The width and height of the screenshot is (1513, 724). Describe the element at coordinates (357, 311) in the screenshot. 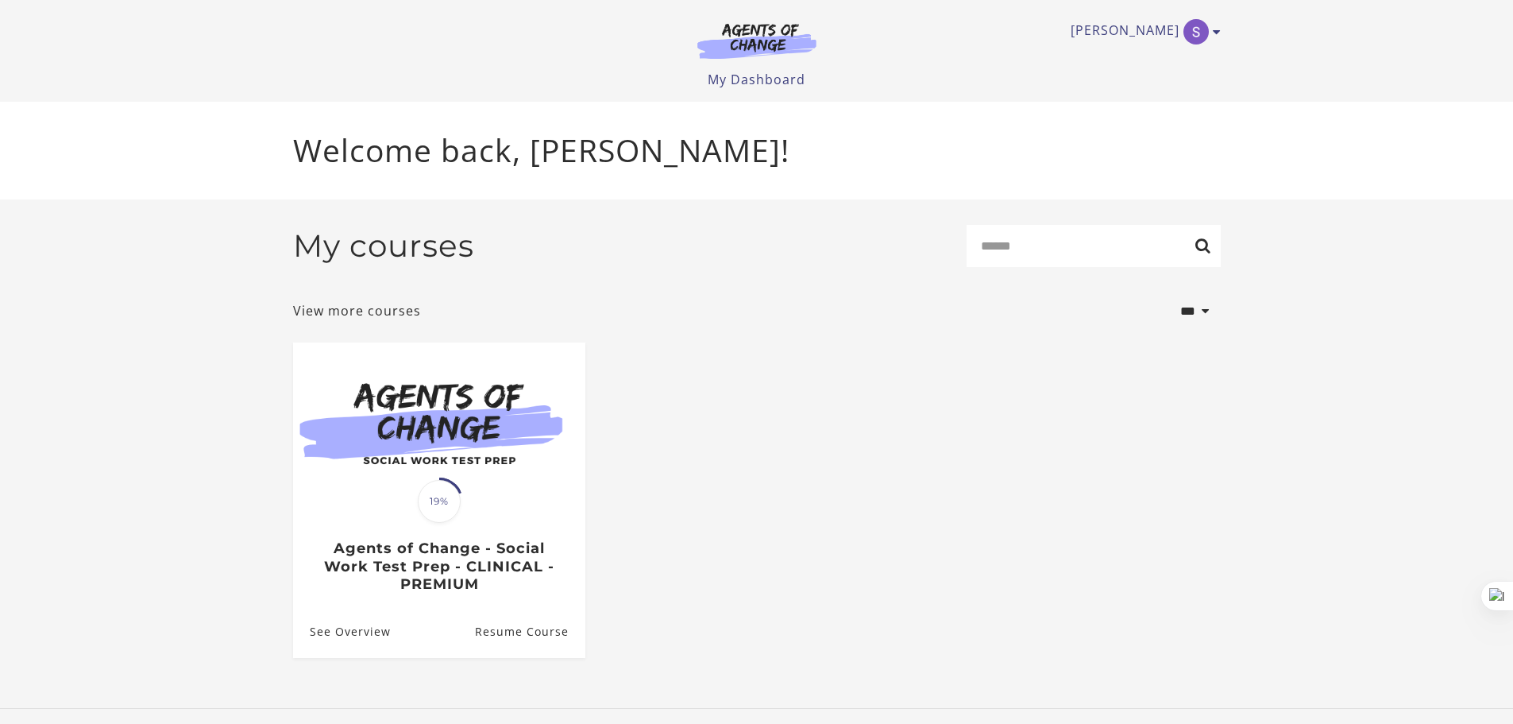

I see `a: View more courses` at that location.